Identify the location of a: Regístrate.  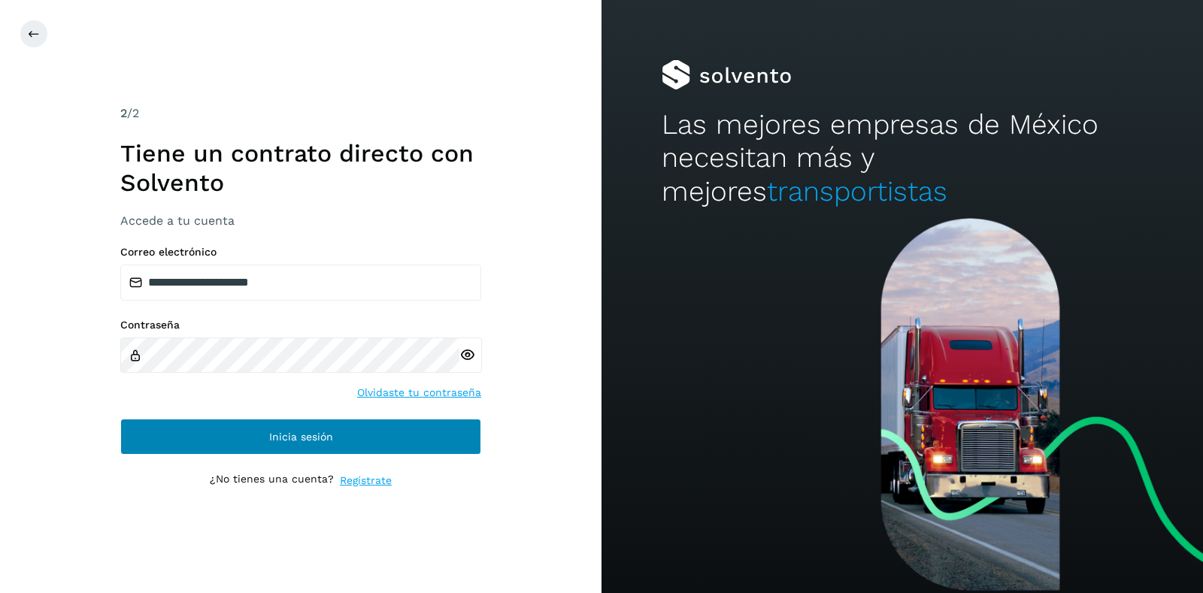
(365, 480).